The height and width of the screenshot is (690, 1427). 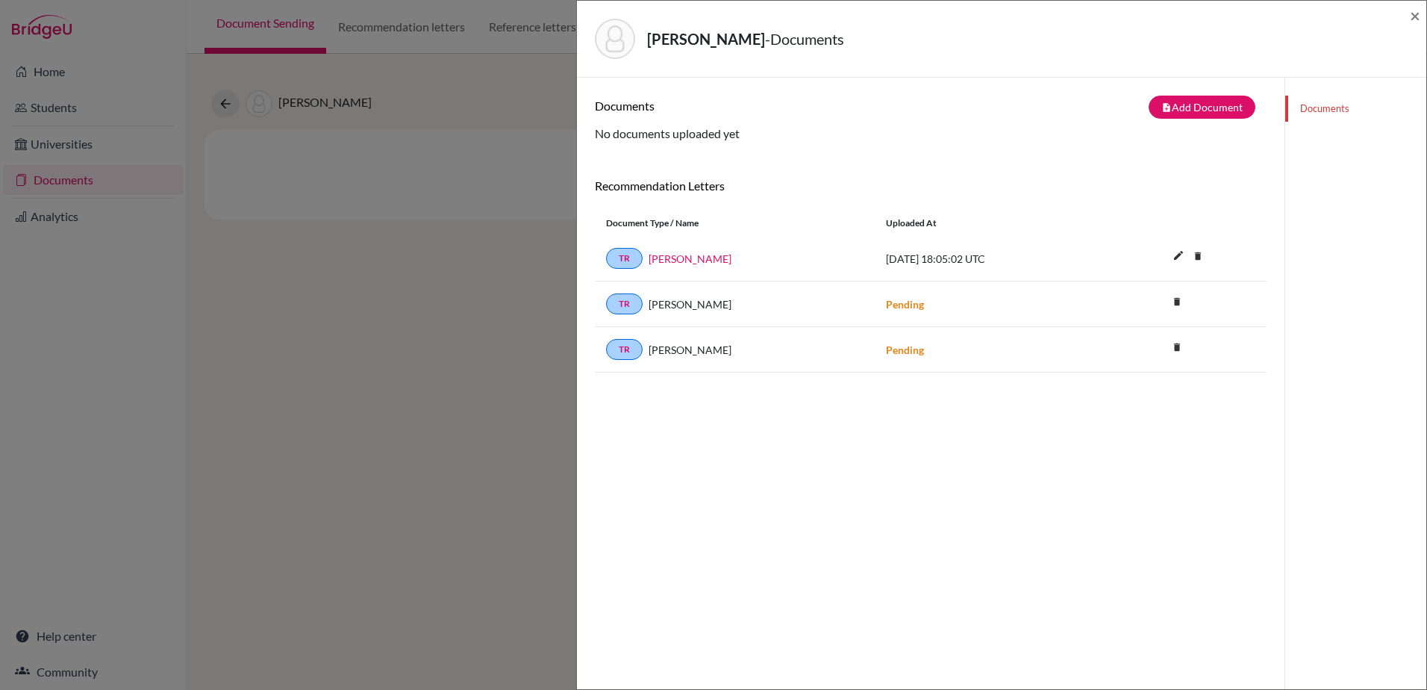 I want to click on div: Uploaded at, so click(x=987, y=223).